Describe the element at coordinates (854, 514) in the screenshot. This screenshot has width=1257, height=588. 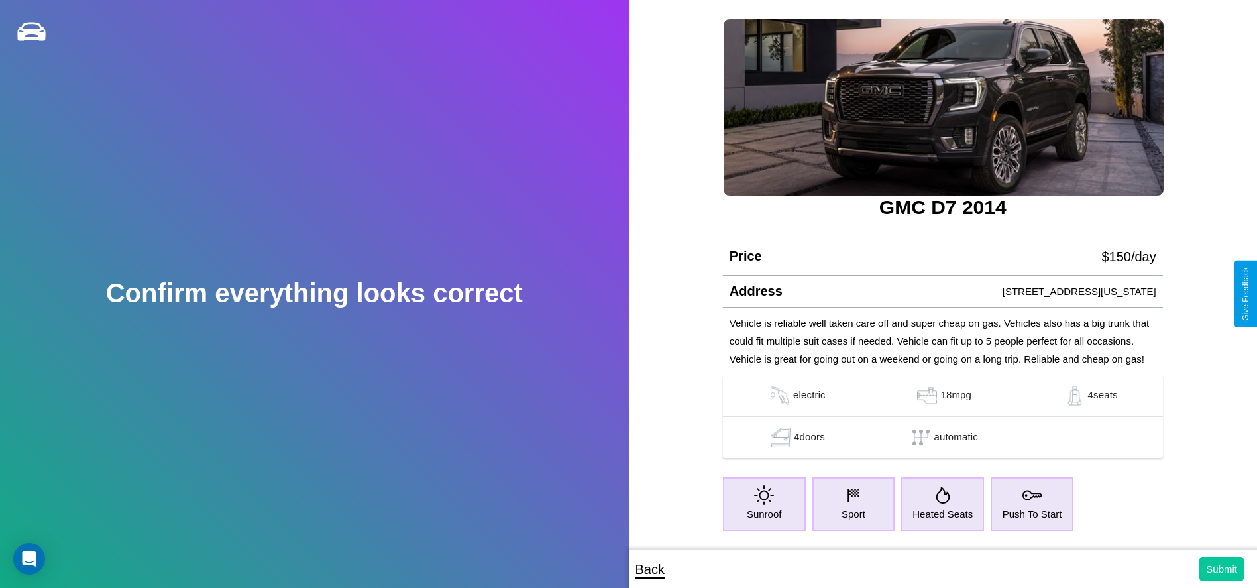
I see `p: Sport` at that location.